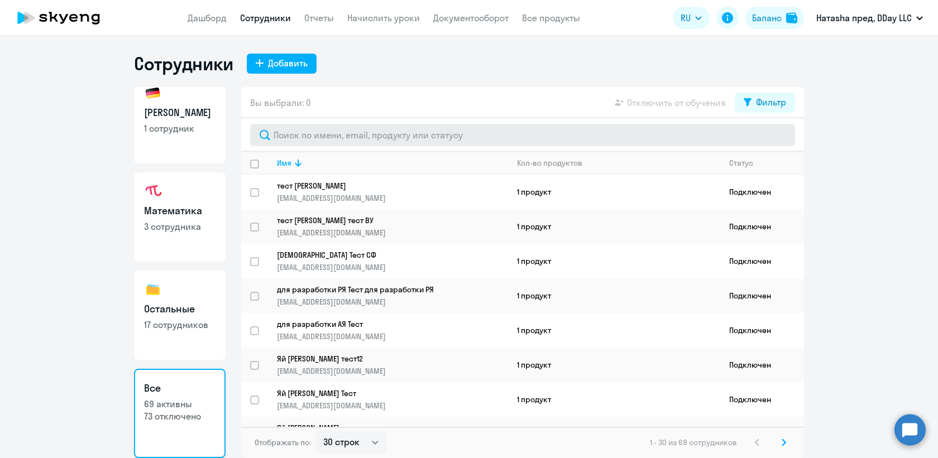 The image size is (938, 458). What do you see at coordinates (767, 18) in the screenshot?
I see `div: Баланс` at bounding box center [767, 18].